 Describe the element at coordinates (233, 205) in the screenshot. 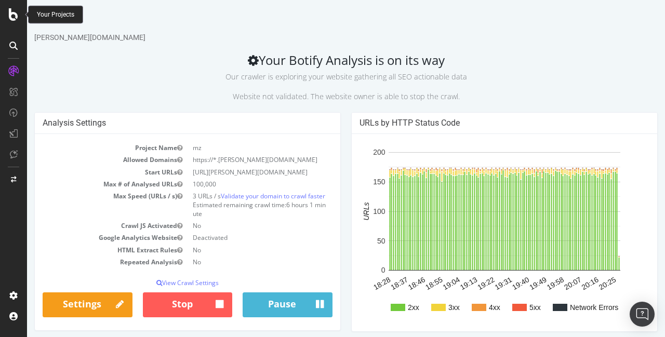

I see `td: 3 URLs / s Estimated remaining crawl time:` at that location.